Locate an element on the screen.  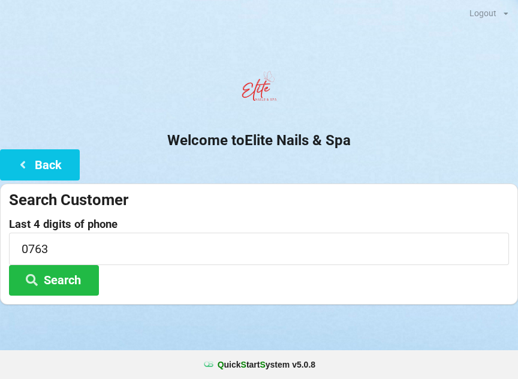
span: Q is located at coordinates (221, 365).